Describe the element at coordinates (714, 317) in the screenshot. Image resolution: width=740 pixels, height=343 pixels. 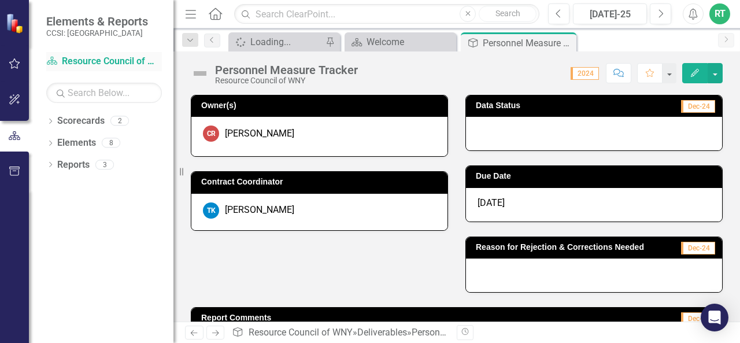
I see `div: Open Intercom Messenger` at that location.